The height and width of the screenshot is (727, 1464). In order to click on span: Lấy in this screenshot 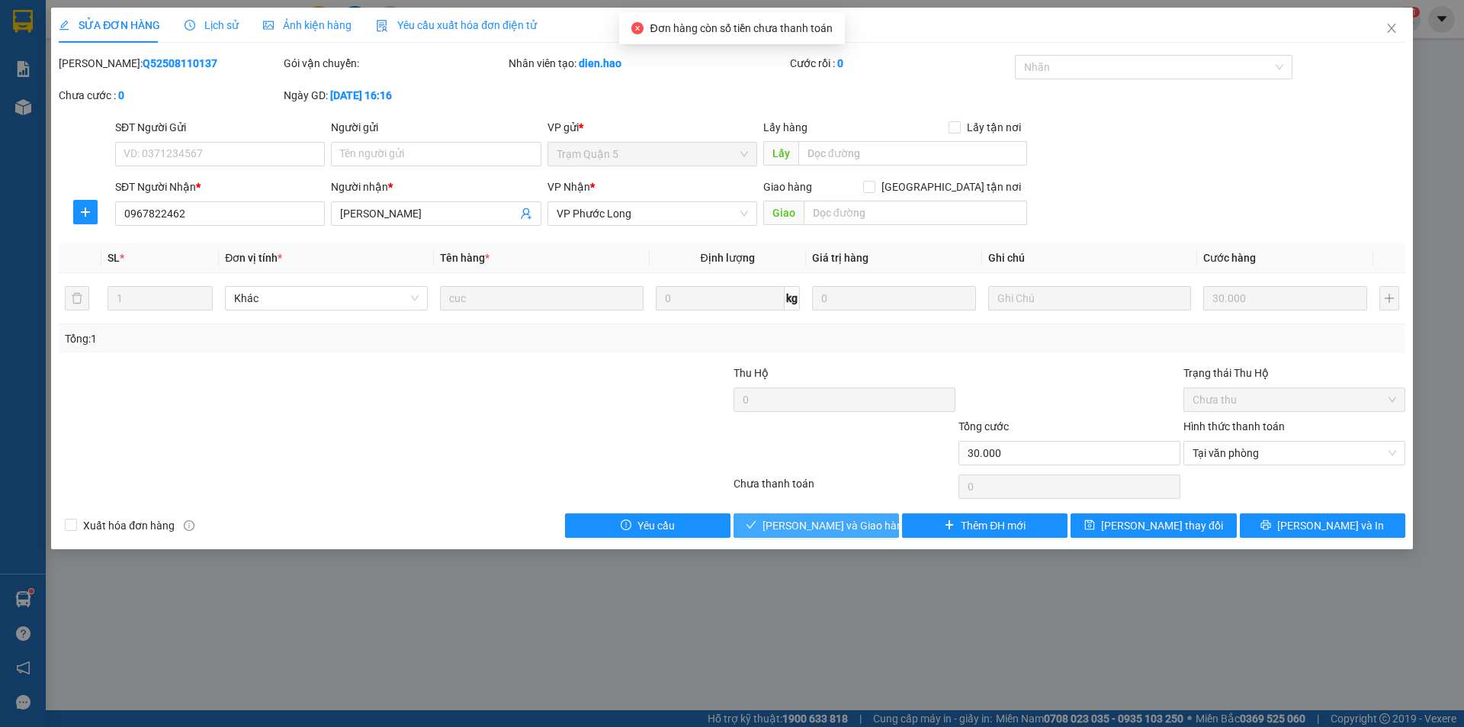, I will do `click(781, 153)`.